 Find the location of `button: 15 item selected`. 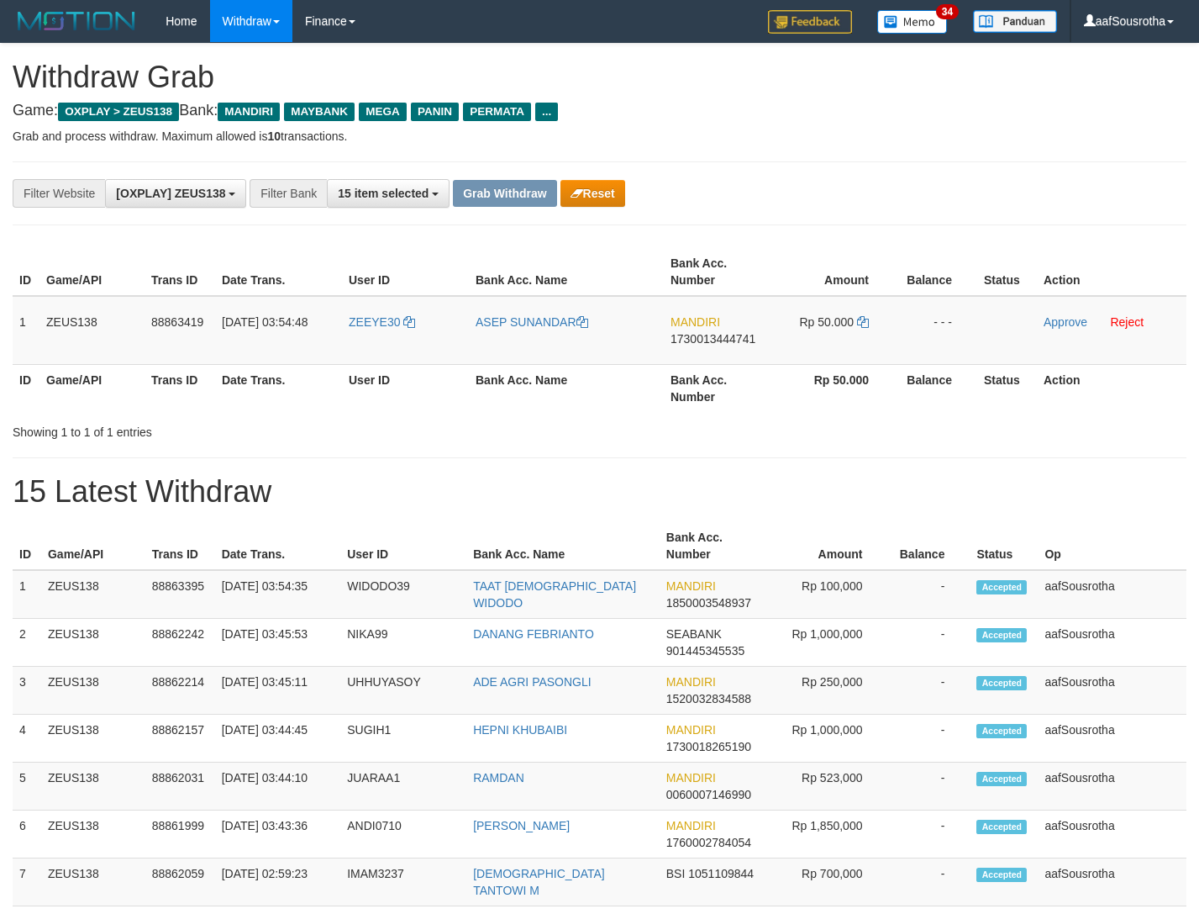

button: 15 item selected is located at coordinates (388, 193).